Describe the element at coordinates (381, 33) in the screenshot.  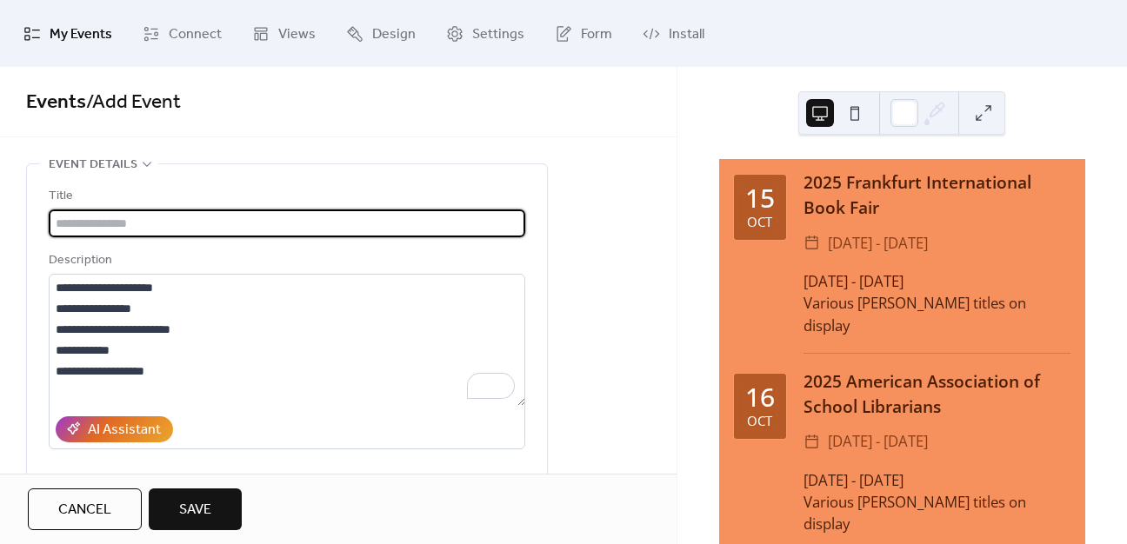
I see `a: Design` at that location.